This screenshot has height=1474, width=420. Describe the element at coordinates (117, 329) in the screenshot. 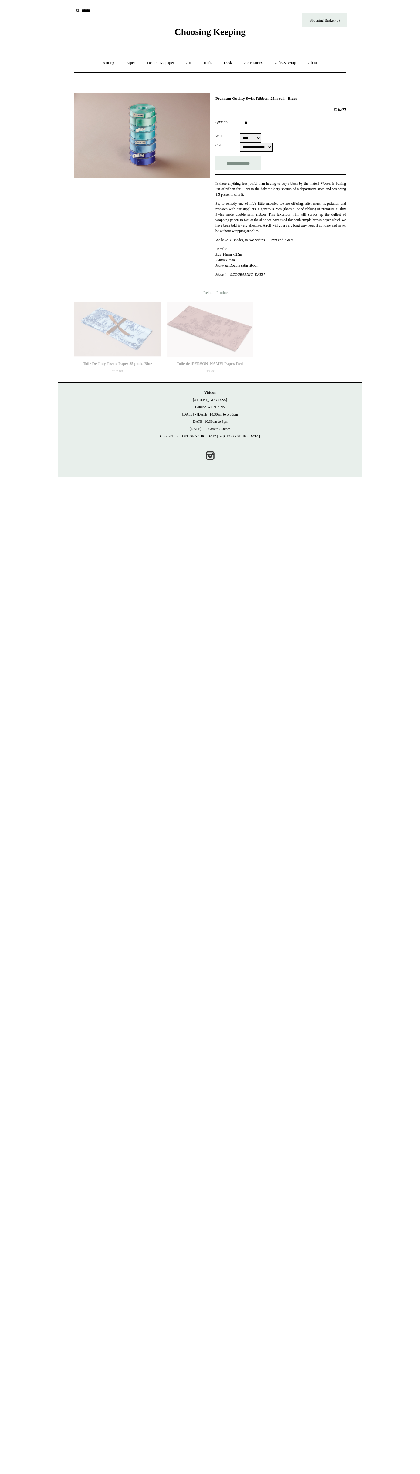

I see `a: Toile De Jouy Tissue Paper 25 pack, Blue Toile De Jouy Tissue Paper 25 pack, Blue` at that location.